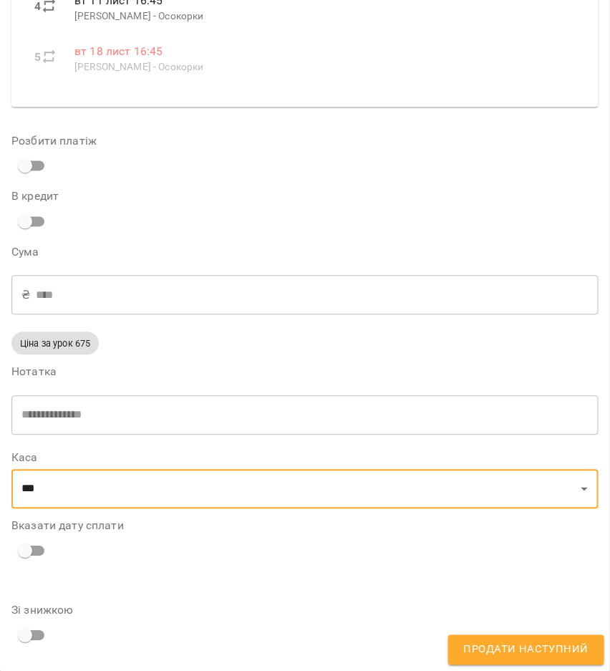 This screenshot has width=610, height=671. Describe the element at coordinates (305, 142) in the screenshot. I see `label: Розбити платіж` at that location.